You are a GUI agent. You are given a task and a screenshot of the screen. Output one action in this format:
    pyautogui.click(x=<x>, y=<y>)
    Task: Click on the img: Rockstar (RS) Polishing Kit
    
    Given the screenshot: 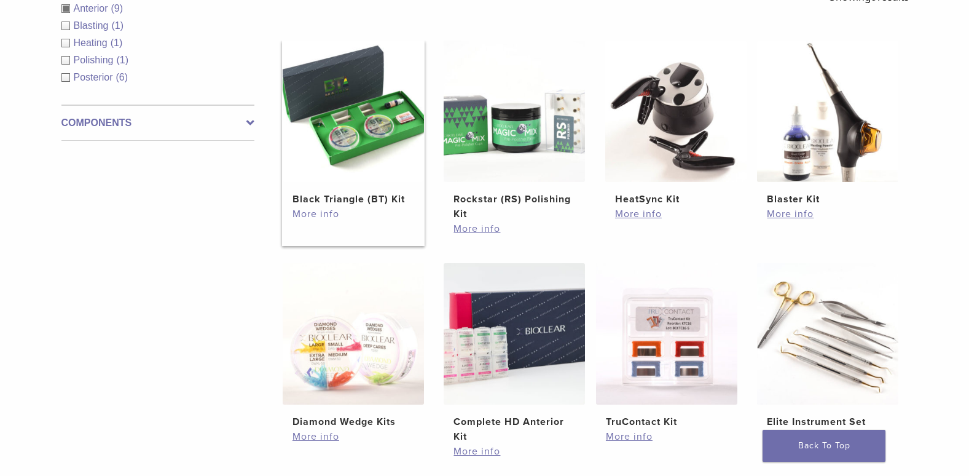 What is the action you would take?
    pyautogui.click(x=514, y=111)
    